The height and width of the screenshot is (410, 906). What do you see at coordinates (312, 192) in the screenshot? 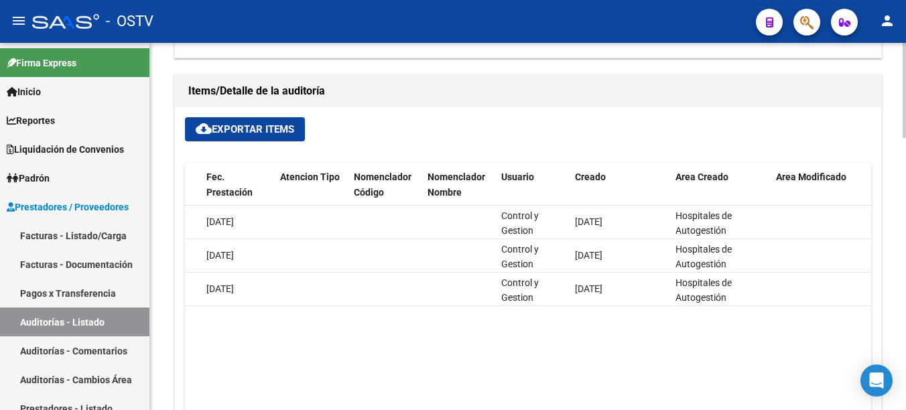
I see `datatable-header-cell: Atencion Tipo` at bounding box center [312, 192].